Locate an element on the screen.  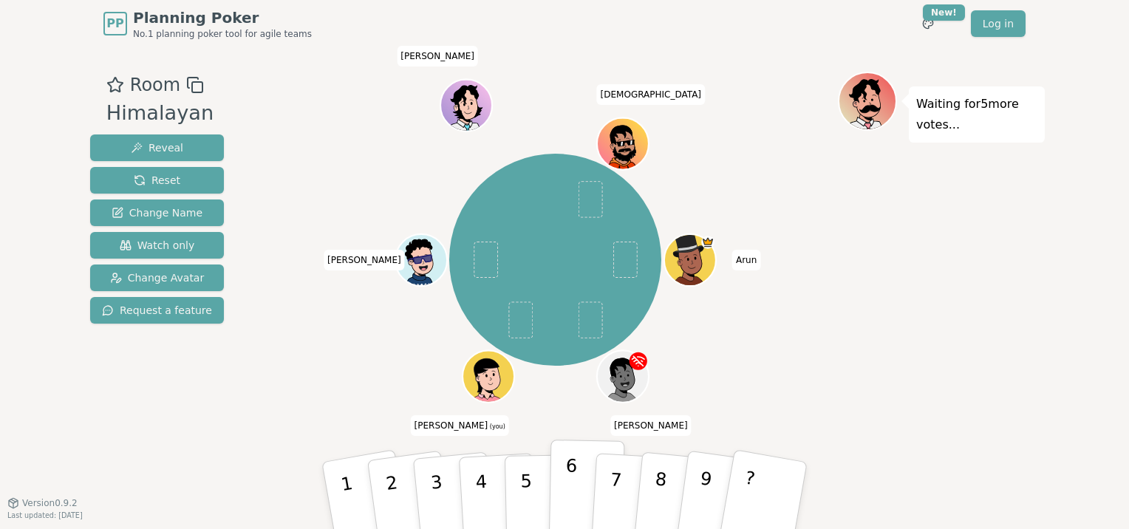
button: Change Name is located at coordinates (157, 213).